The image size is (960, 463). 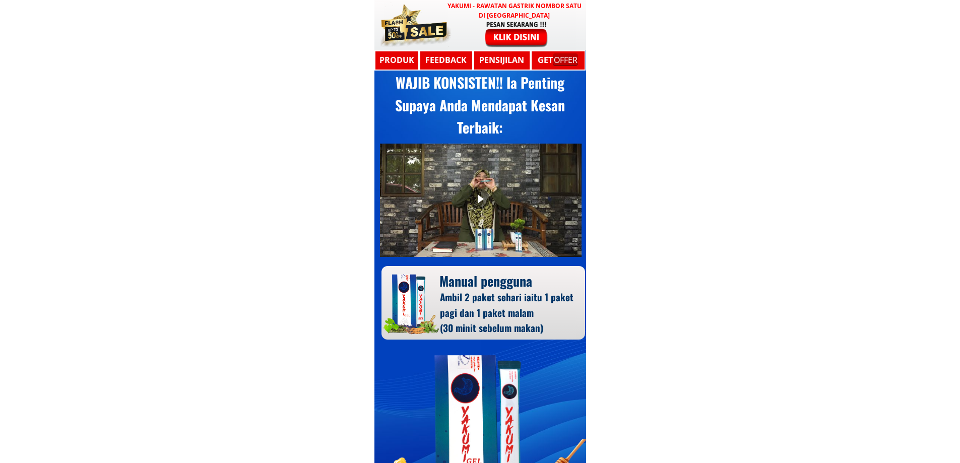 I want to click on h3: Produk, so click(x=397, y=60).